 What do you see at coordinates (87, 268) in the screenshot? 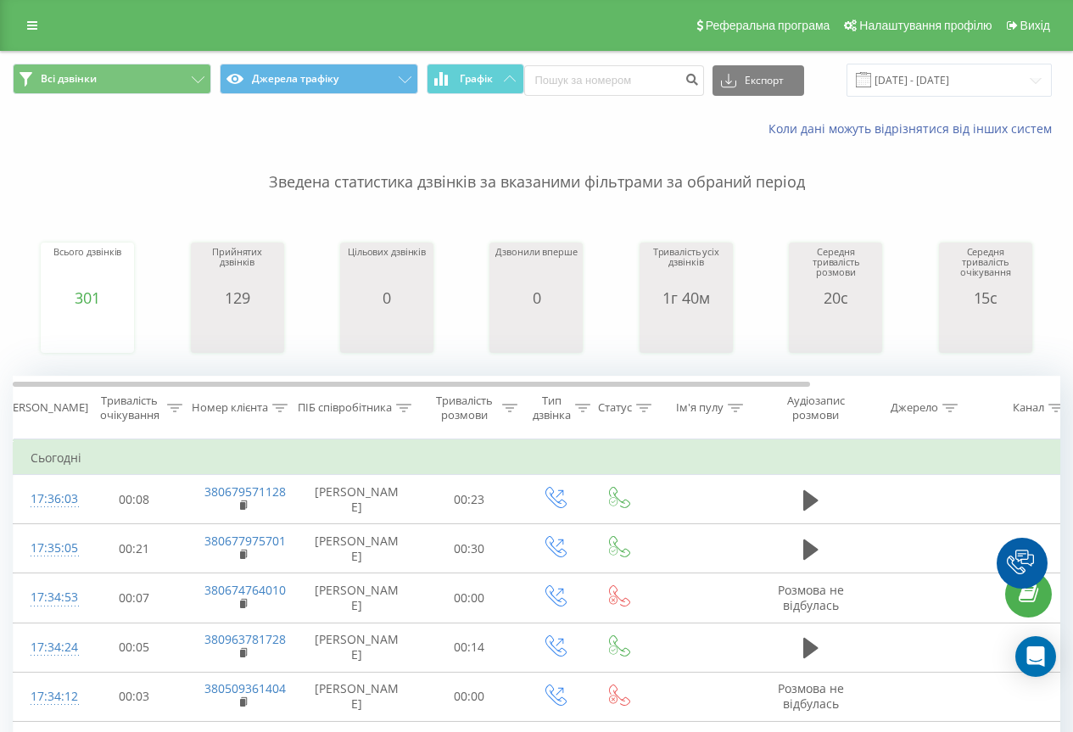
I see `div: Всього дзвінків` at bounding box center [87, 268].